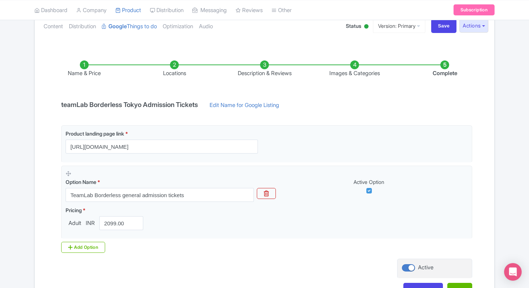 The width and height of the screenshot is (529, 288). Describe the element at coordinates (162, 147) in the screenshot. I see `input: Product landing page link` at that location.